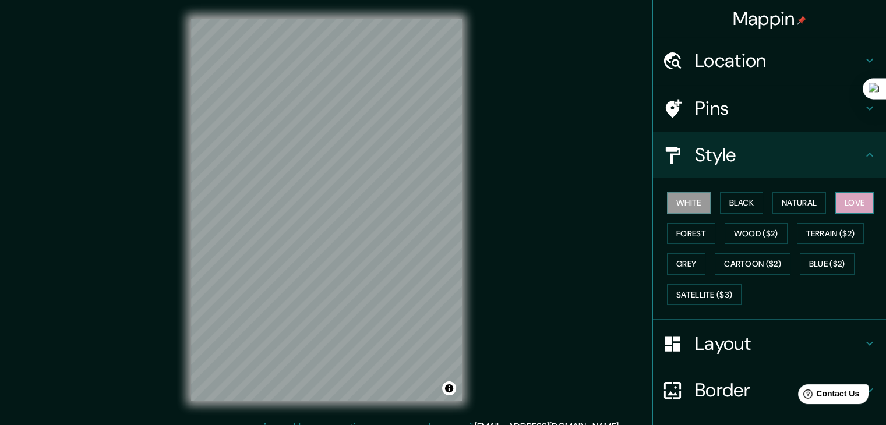 The height and width of the screenshot is (425, 886). I want to click on div: Location, so click(769, 61).